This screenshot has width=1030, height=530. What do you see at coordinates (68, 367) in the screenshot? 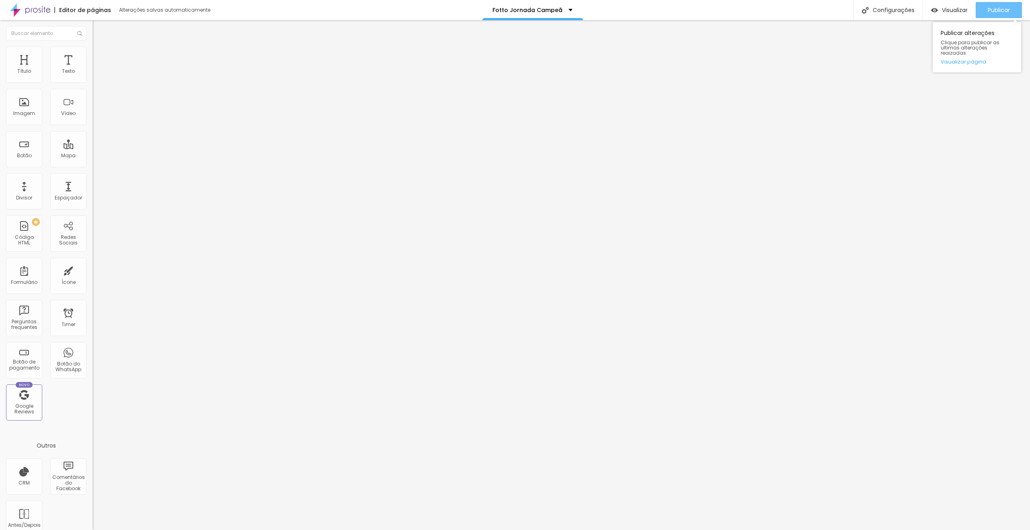
I see `div: Botão do WhatsApp` at bounding box center [68, 367].